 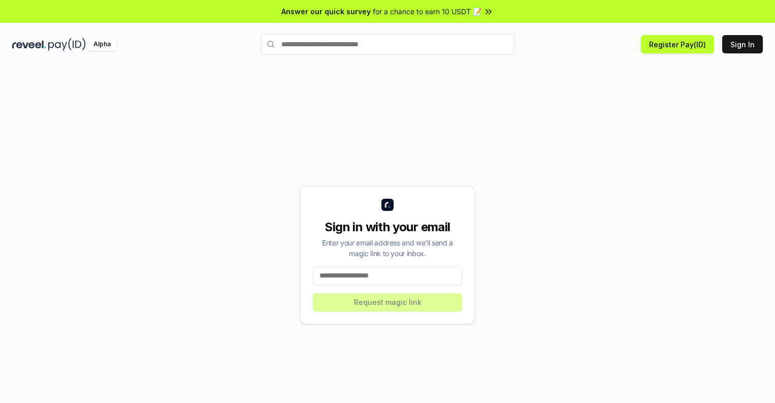 What do you see at coordinates (326, 11) in the screenshot?
I see `span: Answer our quick survey` at bounding box center [326, 11].